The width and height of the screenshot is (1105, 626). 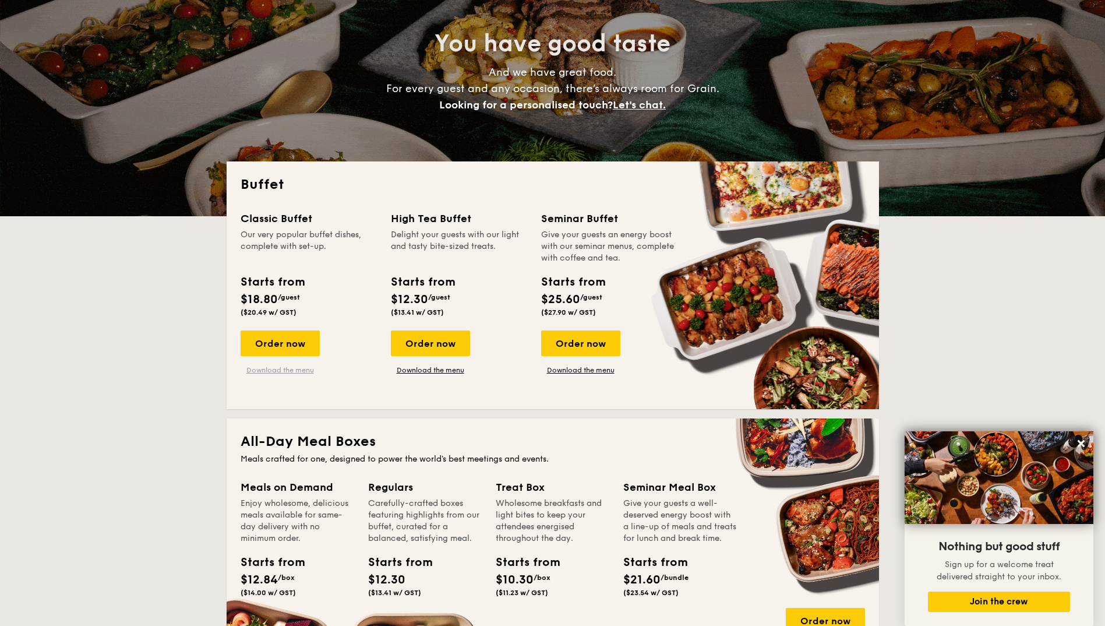 What do you see at coordinates (425, 487) in the screenshot?
I see `div: Regulars` at bounding box center [425, 487].